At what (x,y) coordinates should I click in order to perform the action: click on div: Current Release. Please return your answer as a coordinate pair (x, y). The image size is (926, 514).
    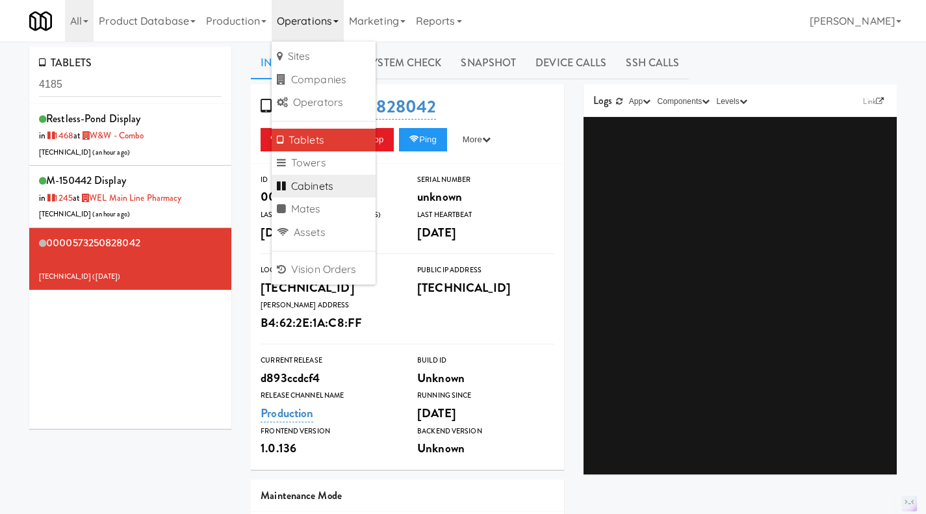
    Looking at the image, I should click on (329, 361).